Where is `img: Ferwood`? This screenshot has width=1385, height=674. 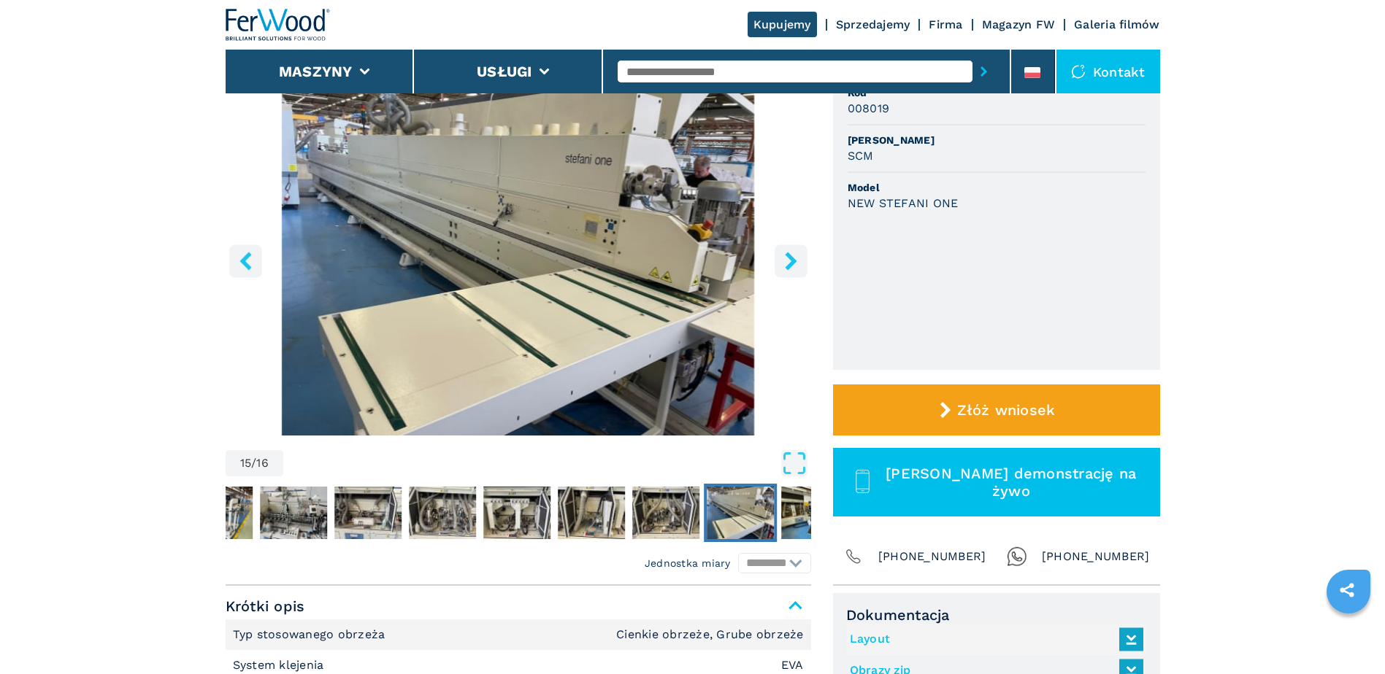
img: Ferwood is located at coordinates (278, 25).